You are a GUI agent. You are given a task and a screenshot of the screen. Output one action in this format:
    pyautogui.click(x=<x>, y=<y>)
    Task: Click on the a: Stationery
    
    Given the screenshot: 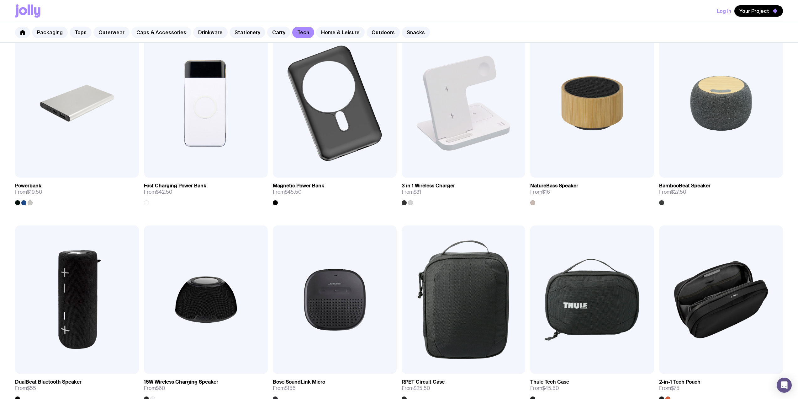 What is the action you would take?
    pyautogui.click(x=247, y=32)
    